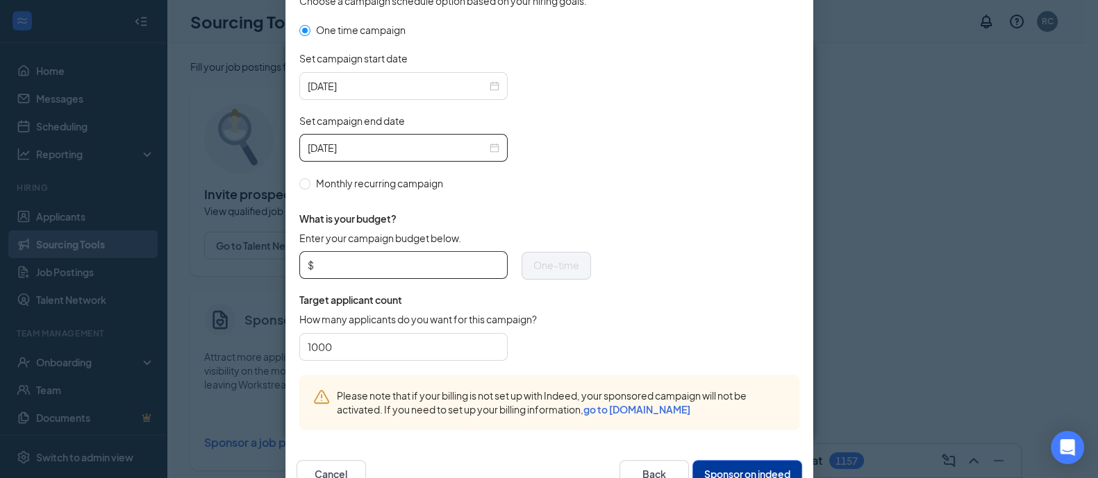  Describe the element at coordinates (353, 58) in the screenshot. I see `span: Set campaign start date` at that location.